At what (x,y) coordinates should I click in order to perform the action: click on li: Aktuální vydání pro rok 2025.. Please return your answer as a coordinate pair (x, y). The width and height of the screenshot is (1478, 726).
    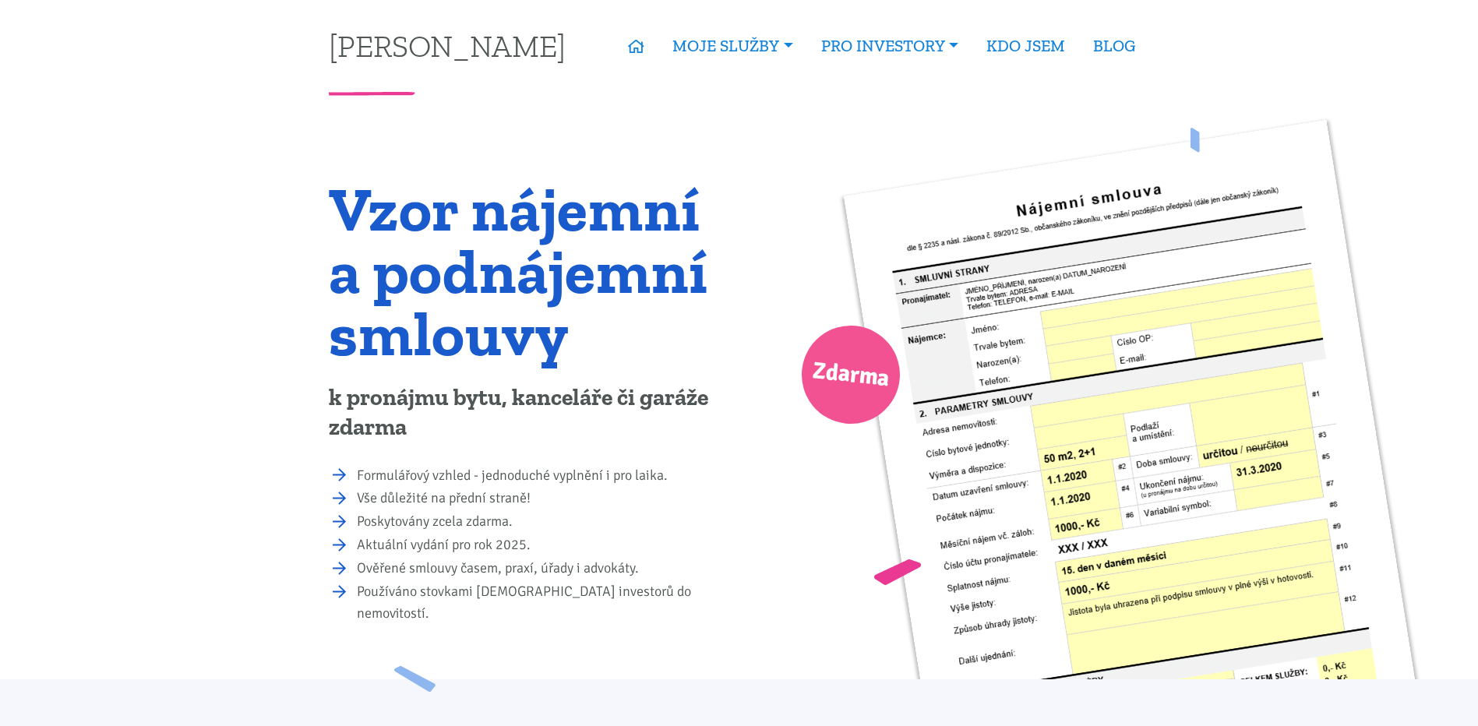
    Looking at the image, I should click on (542, 546).